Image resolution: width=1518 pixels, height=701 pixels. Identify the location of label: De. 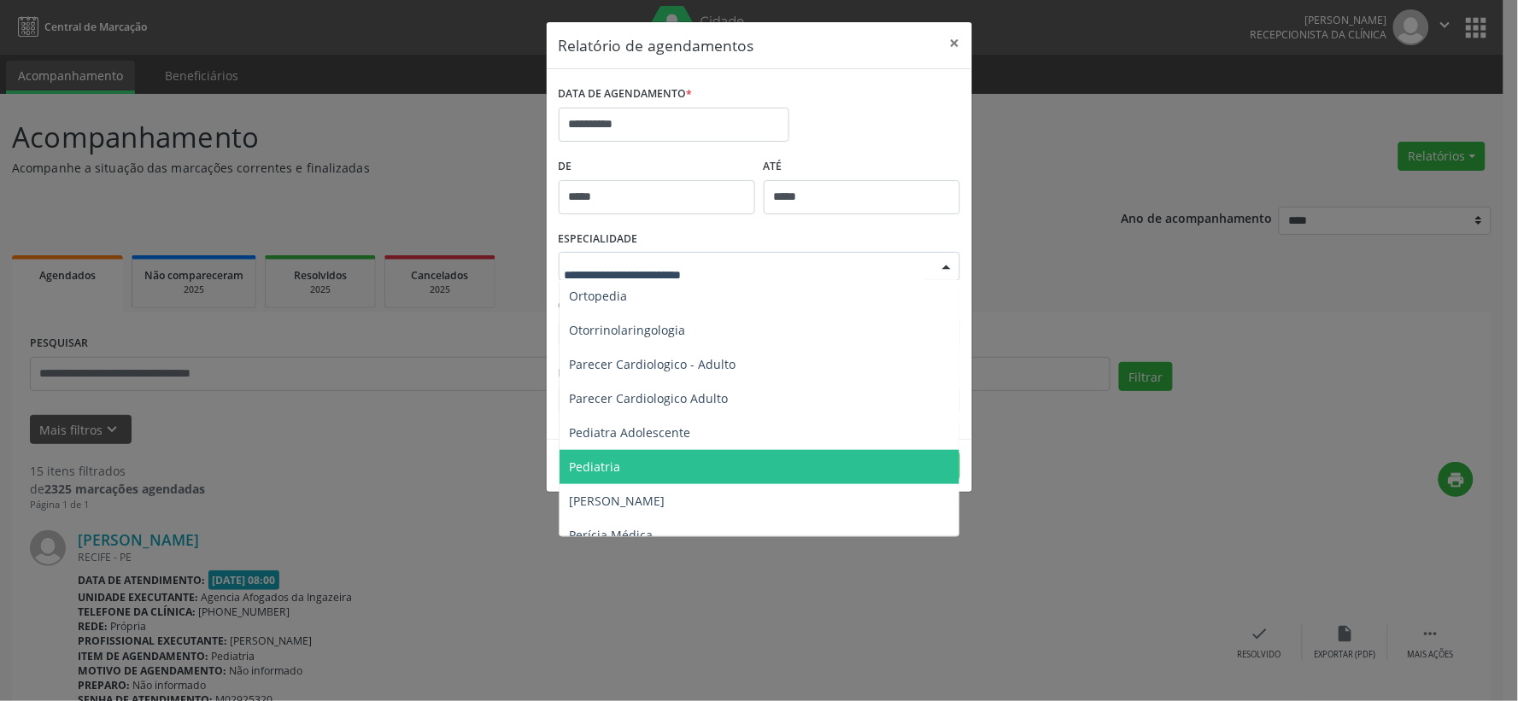
(657, 167).